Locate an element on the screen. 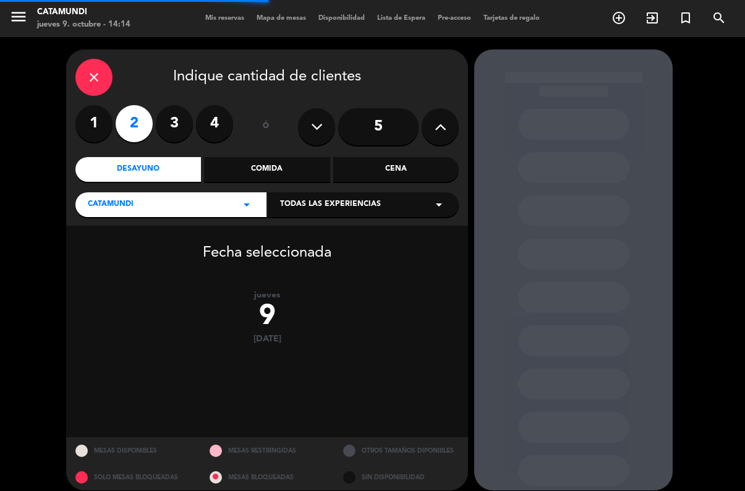 The image size is (745, 491). span: Mis reservas is located at coordinates (225, 18).